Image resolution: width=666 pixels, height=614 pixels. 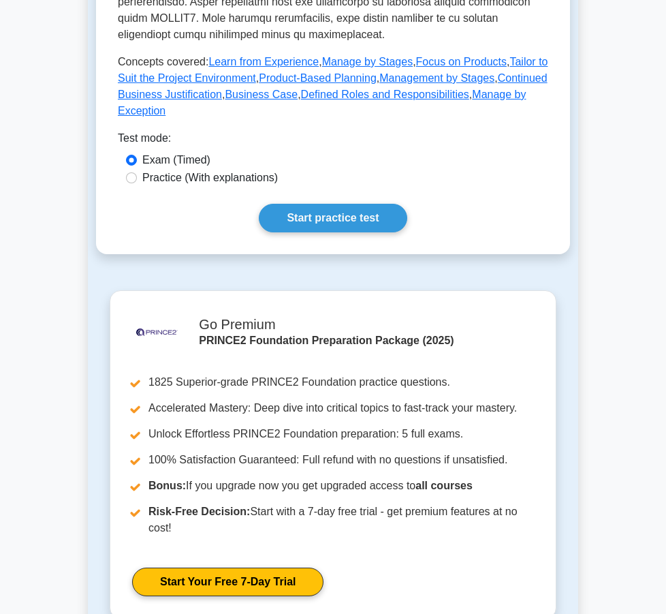 I want to click on a: Defined Roles and Responsibilities, so click(x=385, y=94).